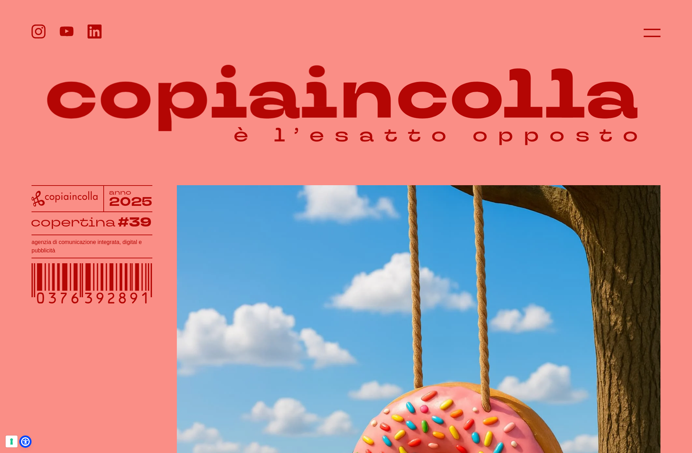  Describe the element at coordinates (92, 246) in the screenshot. I see `h1: agenzia di comunicazione integrata, digital e pubblicità` at that location.